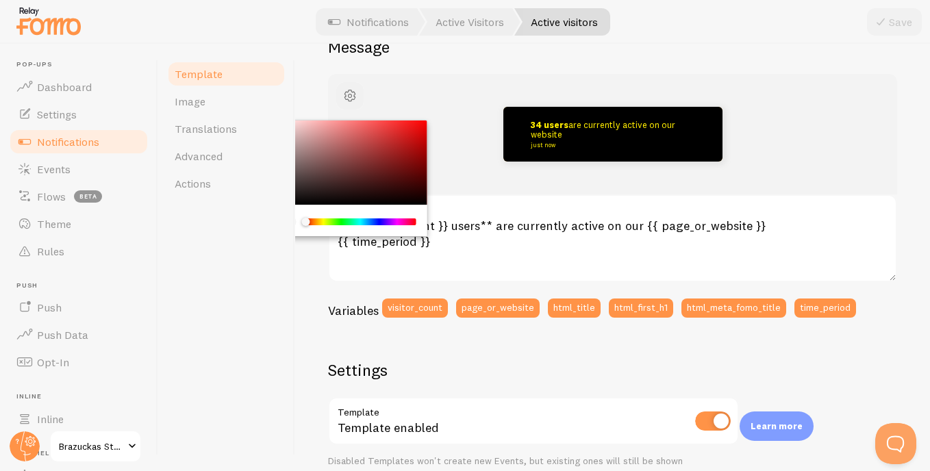  Describe the element at coordinates (79, 251) in the screenshot. I see `a: Rules` at that location.